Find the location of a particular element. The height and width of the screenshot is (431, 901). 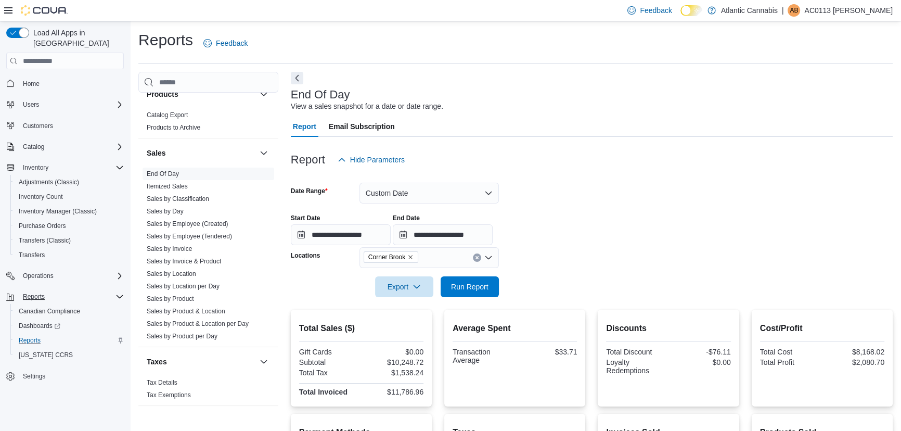

button: Clear input is located at coordinates (477, 257).